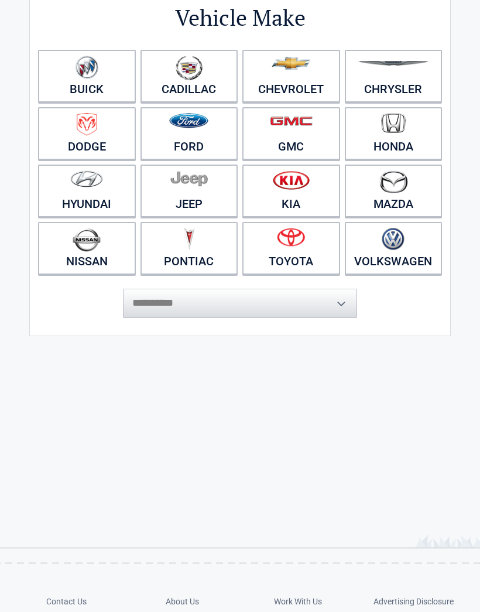 The width and height of the screenshot is (480, 612). I want to click on a: Dodge, so click(87, 134).